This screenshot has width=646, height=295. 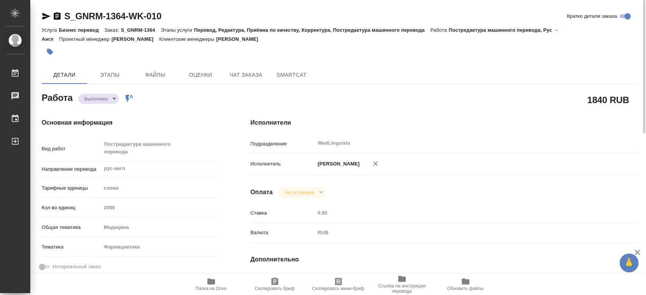 I want to click on button: Скопировать бриф, so click(x=275, y=285).